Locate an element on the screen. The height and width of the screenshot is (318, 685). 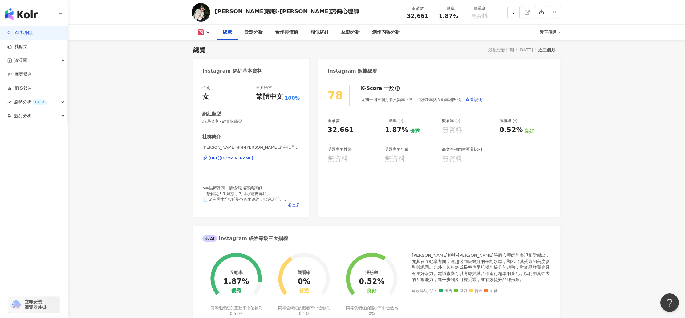
div: 同等級網紅的漲粉率中位數為 is located at coordinates (371, 311).